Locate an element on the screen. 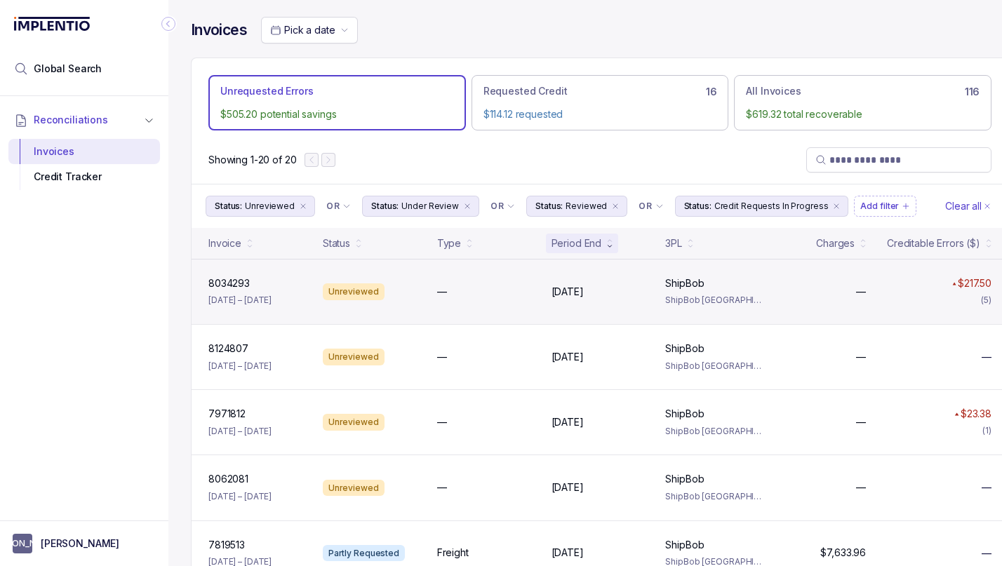  div: Charges is located at coordinates (835, 244).